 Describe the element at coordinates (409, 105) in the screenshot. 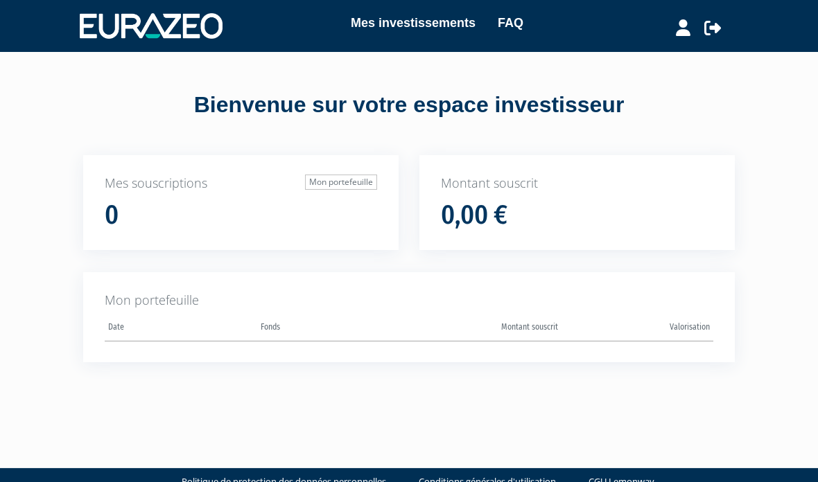

I see `div: Bienvenue sur votre espace investisseur` at that location.